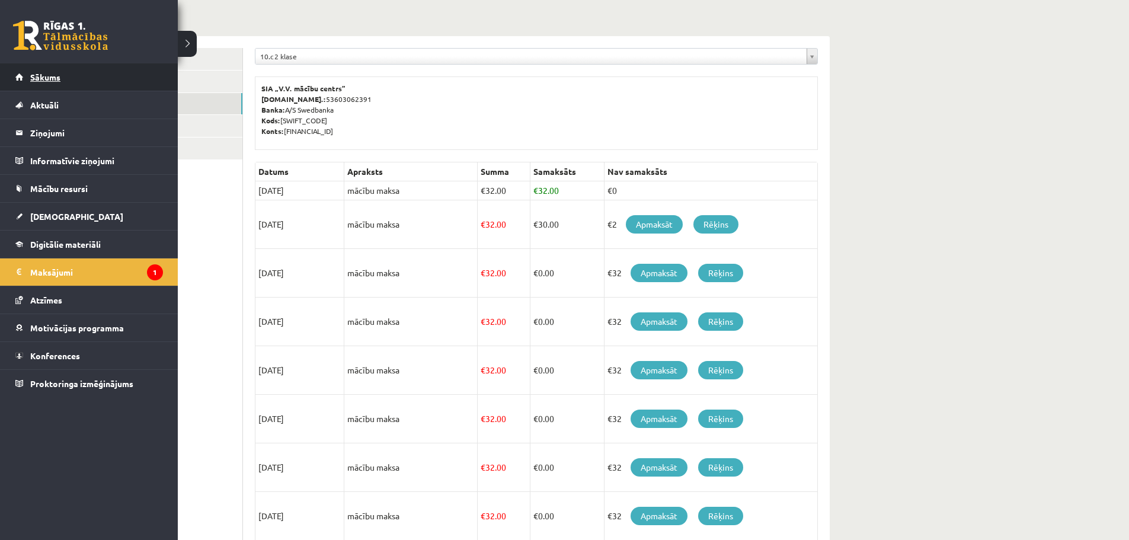 Image resolution: width=1129 pixels, height=540 pixels. I want to click on span: Sākums, so click(45, 77).